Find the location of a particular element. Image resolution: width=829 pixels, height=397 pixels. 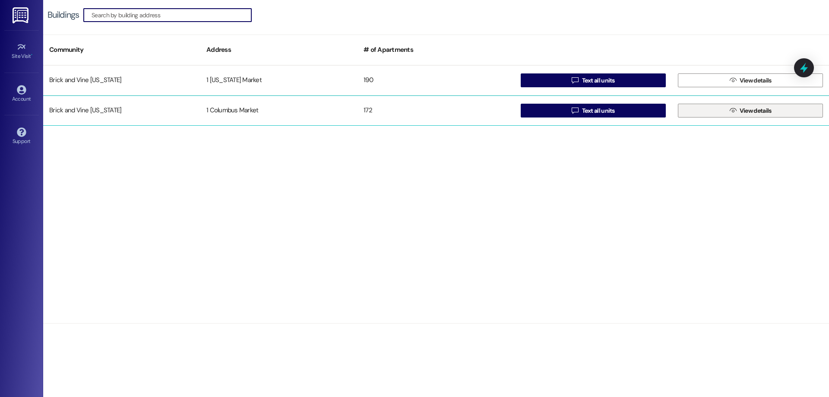

div: 1 Columbus Market is located at coordinates (279, 110).